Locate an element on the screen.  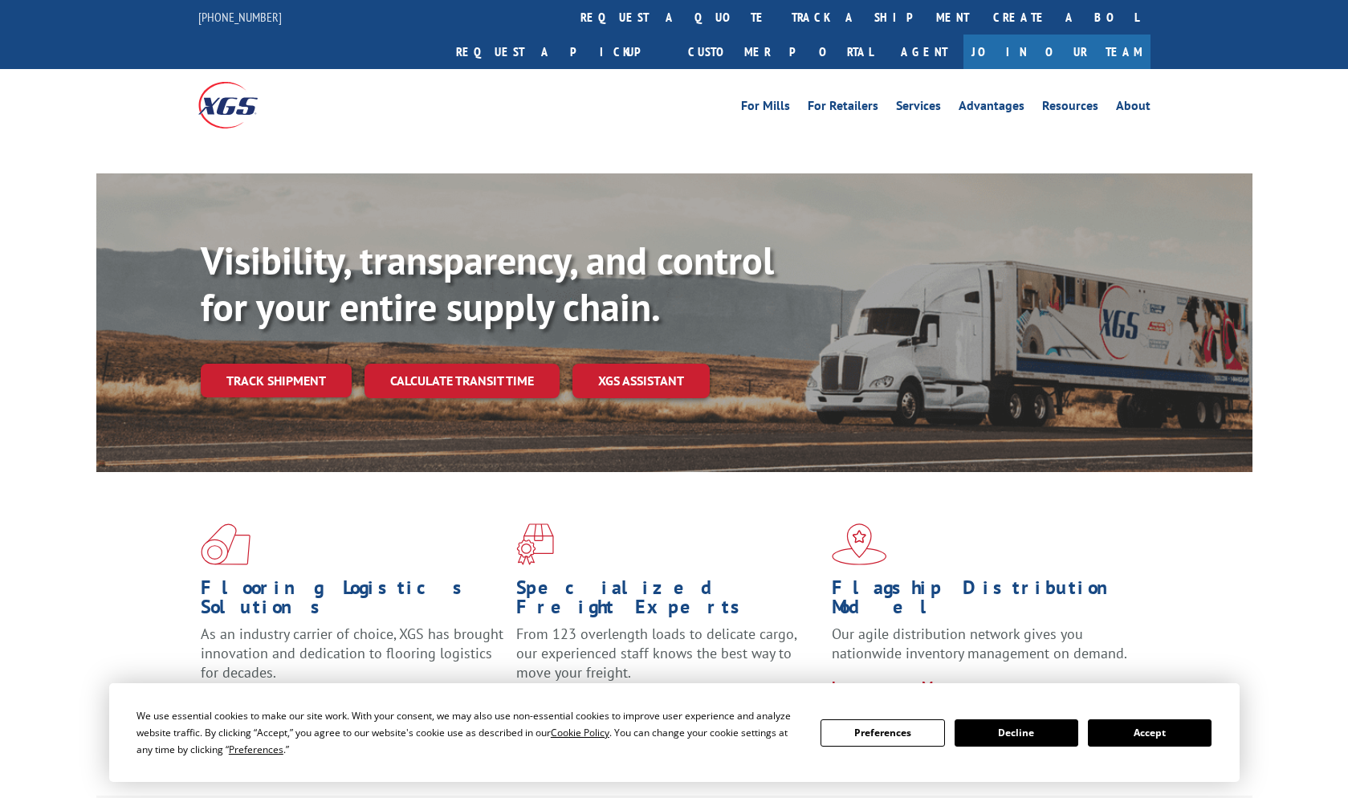
button: Decline is located at coordinates (1016, 733).